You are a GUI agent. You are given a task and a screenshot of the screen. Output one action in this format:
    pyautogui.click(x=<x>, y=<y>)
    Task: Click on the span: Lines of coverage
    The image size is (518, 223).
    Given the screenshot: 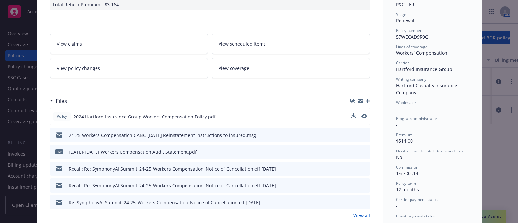 What is the action you would take?
    pyautogui.click(x=412, y=47)
    